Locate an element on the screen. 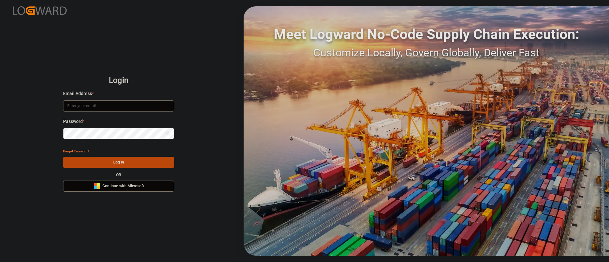 This screenshot has height=262, width=609. img: Logward_new_orange.png is located at coordinates (40, 10).